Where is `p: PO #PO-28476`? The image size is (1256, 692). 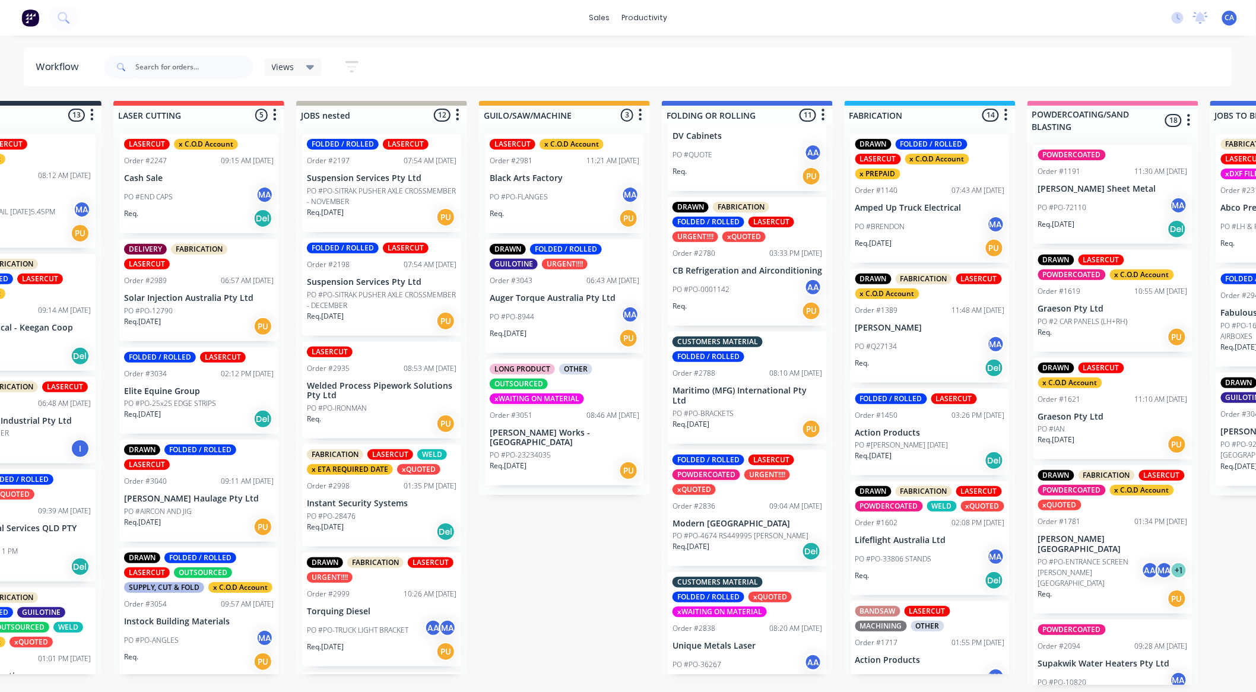 p: PO #PO-28476 is located at coordinates (331, 517).